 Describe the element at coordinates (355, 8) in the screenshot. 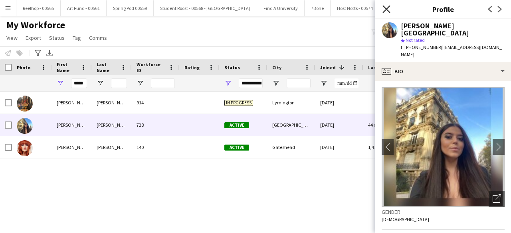

I see `button: Host Notts - 00574` at that location.